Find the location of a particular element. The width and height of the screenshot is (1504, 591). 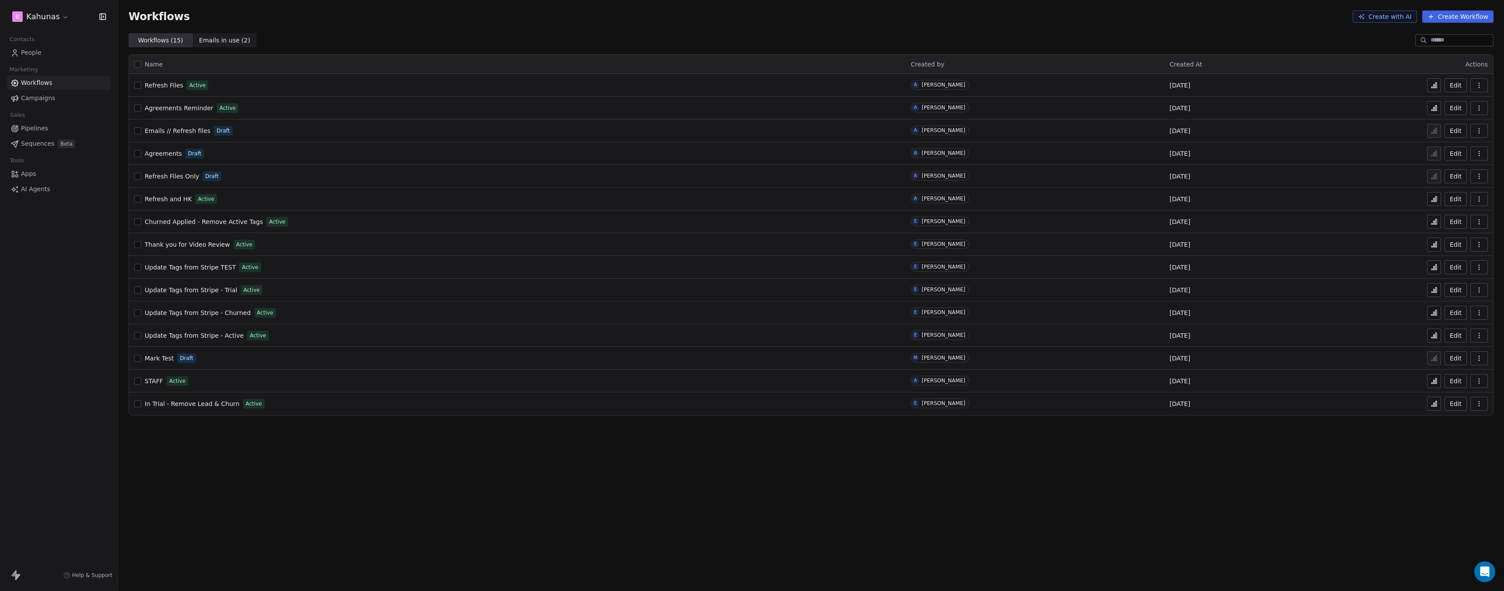

span: STAFF is located at coordinates (154, 381).